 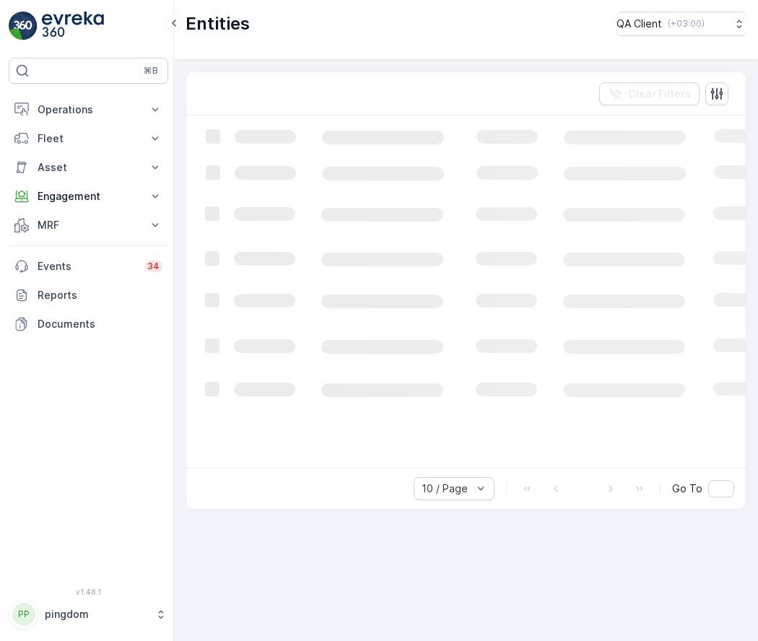 What do you see at coordinates (649, 94) in the screenshot?
I see `button: Clear Filters` at bounding box center [649, 94].